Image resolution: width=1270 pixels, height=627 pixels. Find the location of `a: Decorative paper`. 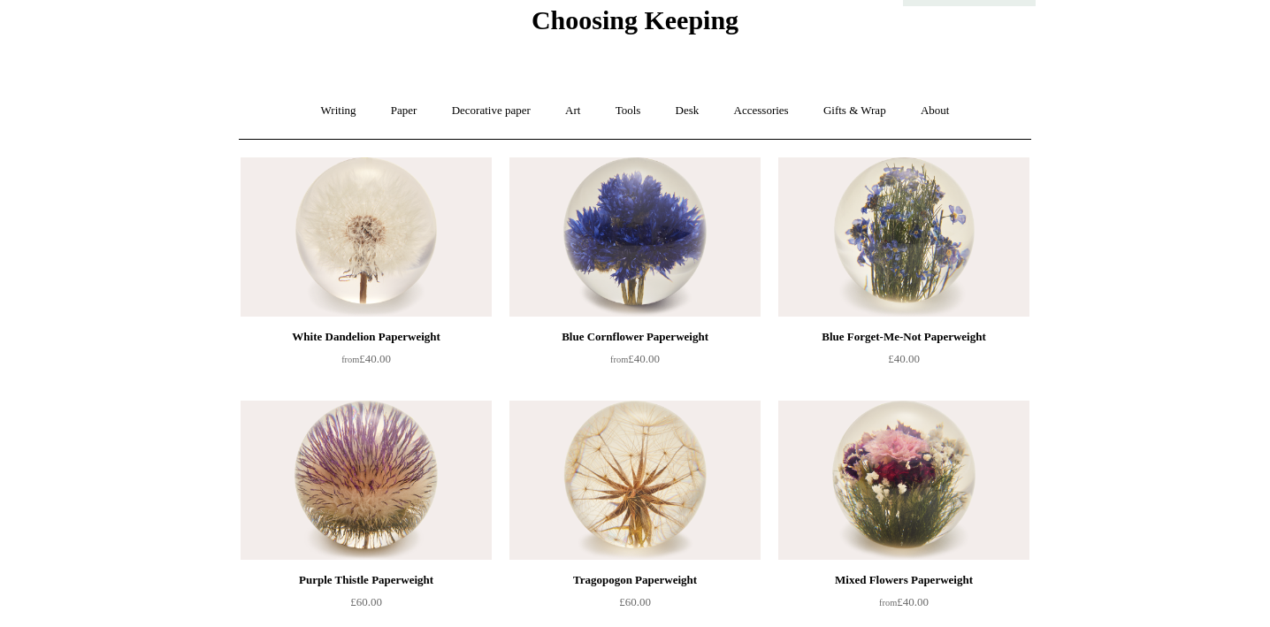

a: Decorative paper is located at coordinates (491, 111).